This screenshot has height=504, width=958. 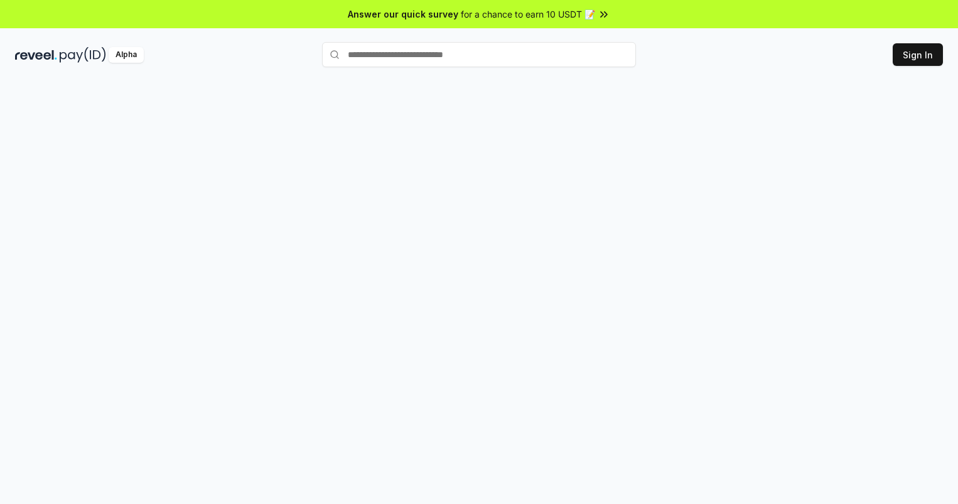 I want to click on img: reveel_dark, so click(x=36, y=55).